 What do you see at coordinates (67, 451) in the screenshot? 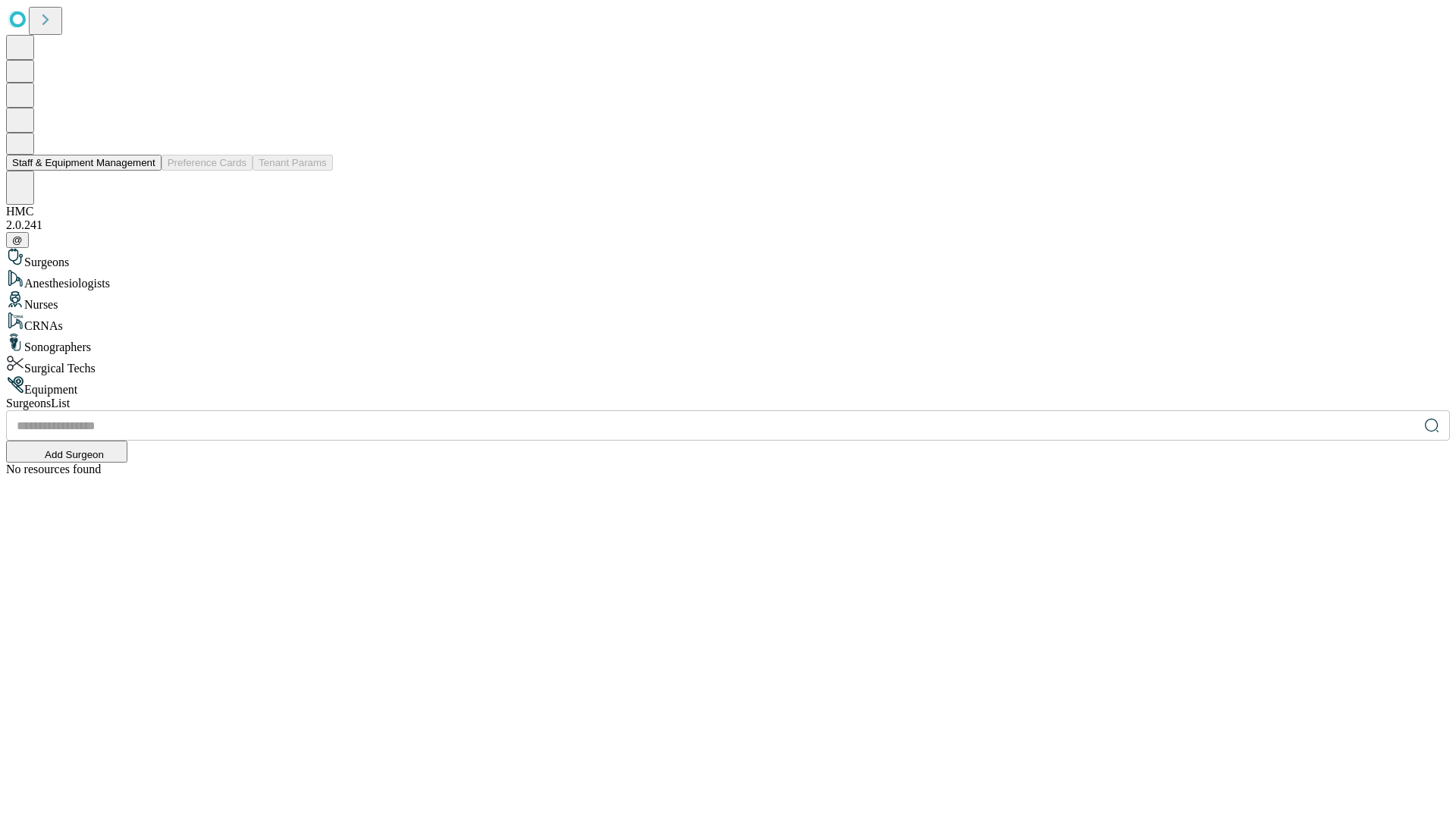
I see `button: Add Surgeon` at bounding box center [67, 451].